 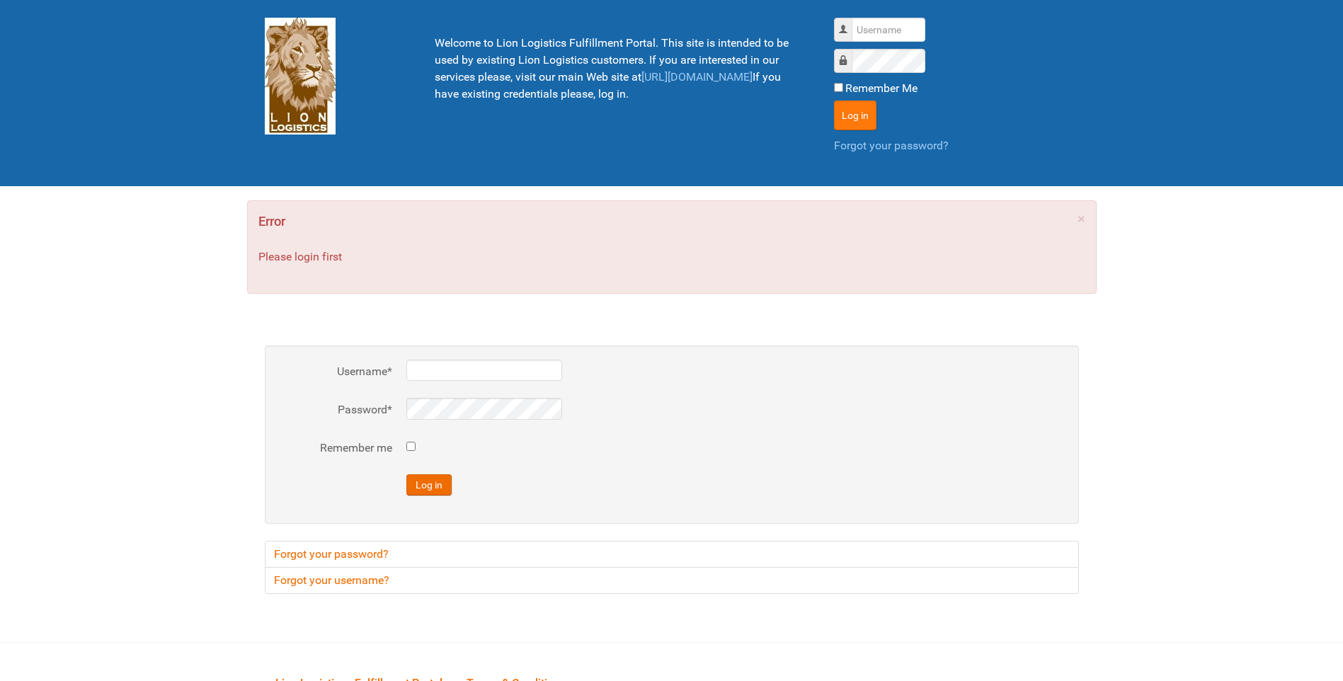 I want to click on label: Remember Me, so click(x=881, y=88).